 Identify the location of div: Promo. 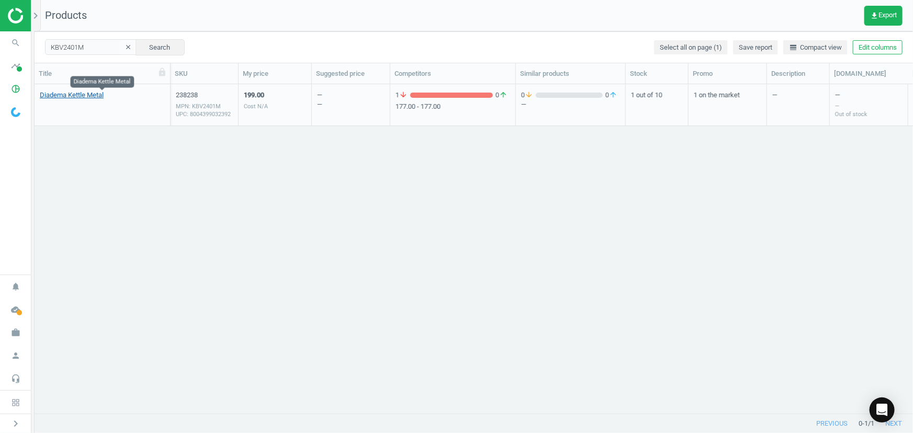
(727, 74).